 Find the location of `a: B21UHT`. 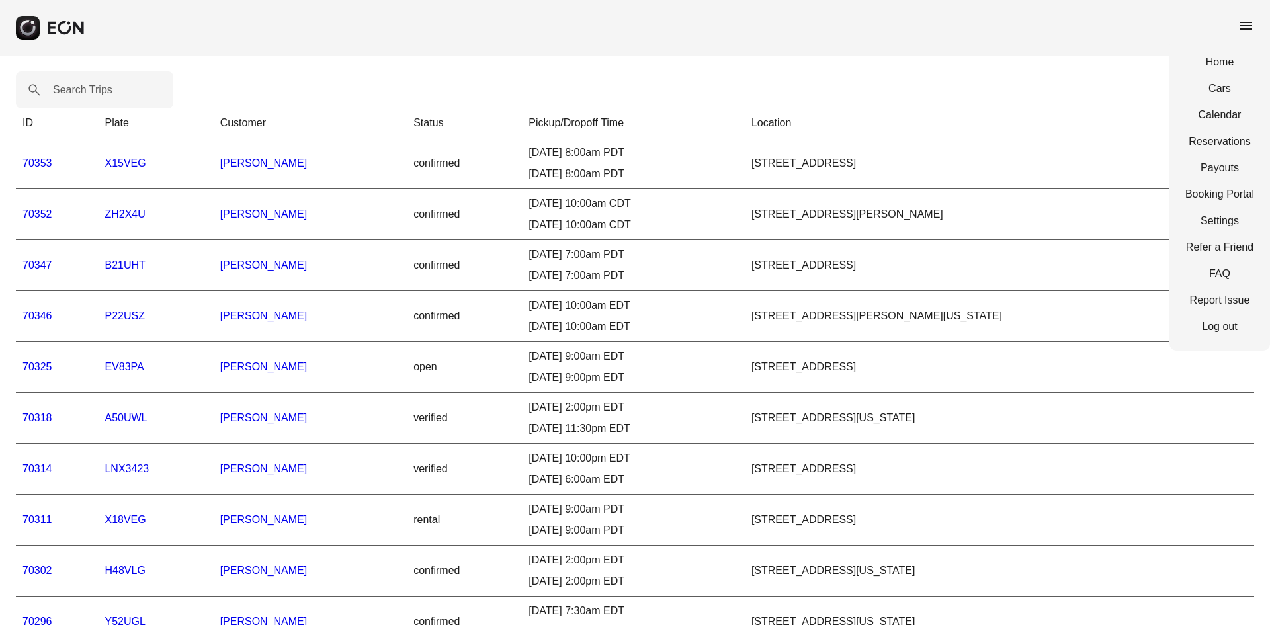

a: B21UHT is located at coordinates (124, 264).